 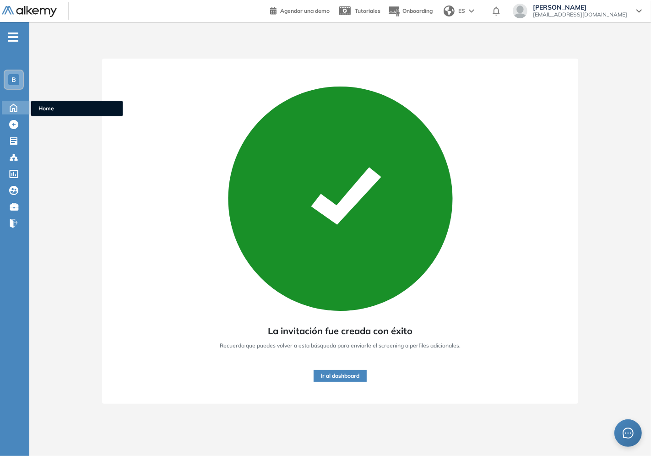 I want to click on span: ES, so click(x=461, y=11).